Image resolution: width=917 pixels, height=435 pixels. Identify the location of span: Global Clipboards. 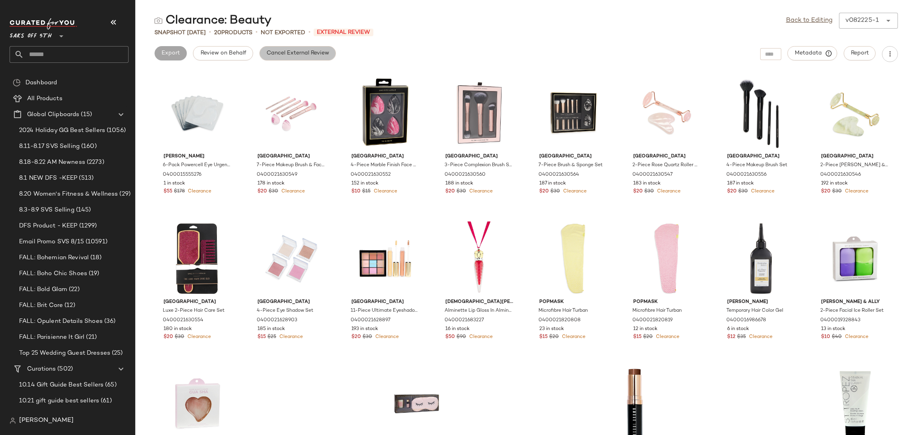
(53, 115).